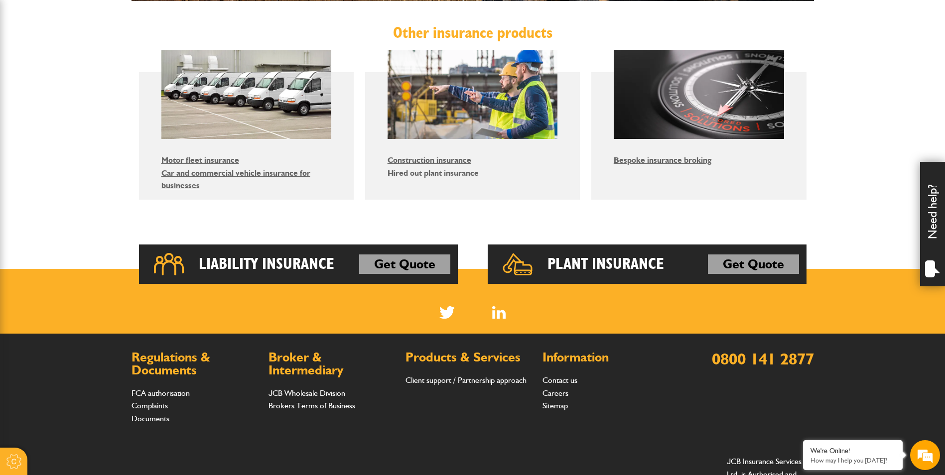  I want to click on img: d_20077148190_company_1631870298795_20077148190, so click(29, 62).